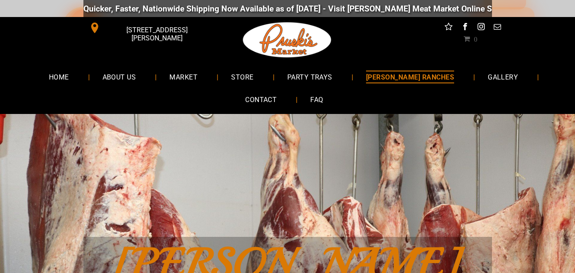  Describe the element at coordinates (481, 28) in the screenshot. I see `a: instagram` at that location.